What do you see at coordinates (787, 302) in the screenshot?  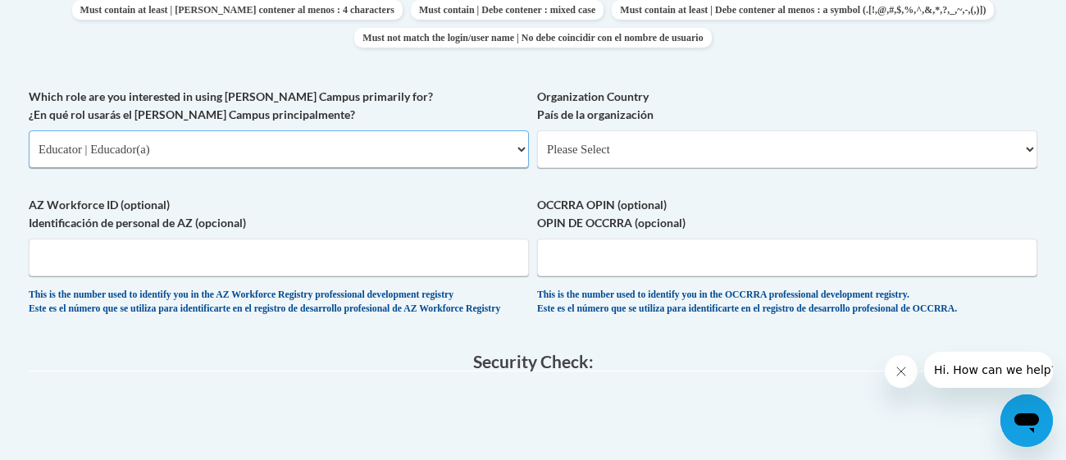 I see `div: This is the number used to identify you in the OCCRRA professional development registry. Este es ...` at bounding box center [787, 302].